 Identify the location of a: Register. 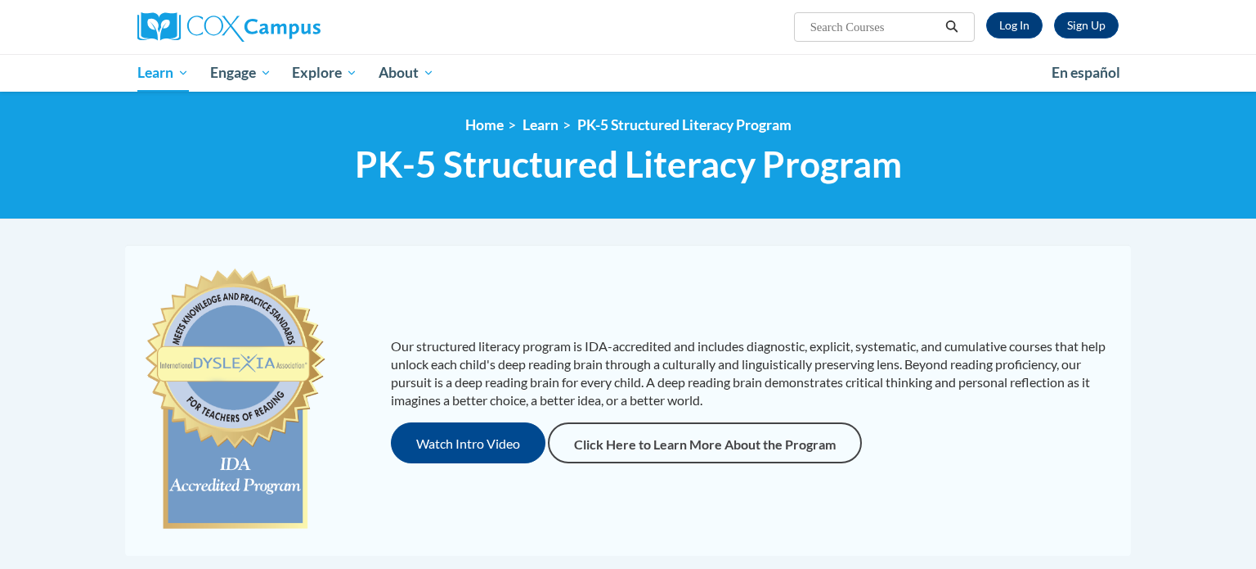
(1086, 25).